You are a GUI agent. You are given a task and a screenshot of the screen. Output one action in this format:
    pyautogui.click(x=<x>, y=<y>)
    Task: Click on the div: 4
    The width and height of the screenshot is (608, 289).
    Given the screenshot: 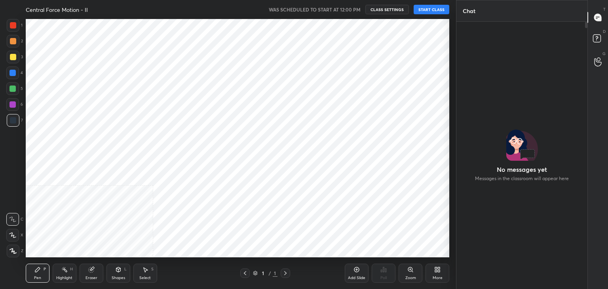 What is the action you would take?
    pyautogui.click(x=15, y=73)
    